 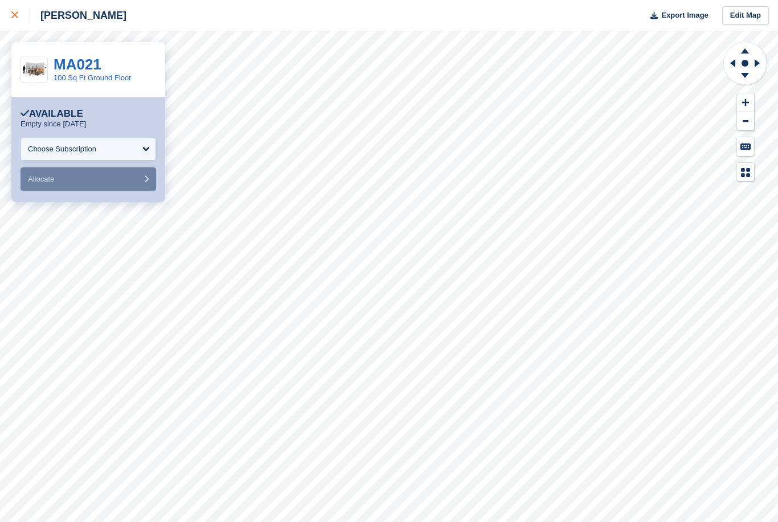 I want to click on button: Keyboard Shortcuts, so click(x=746, y=146).